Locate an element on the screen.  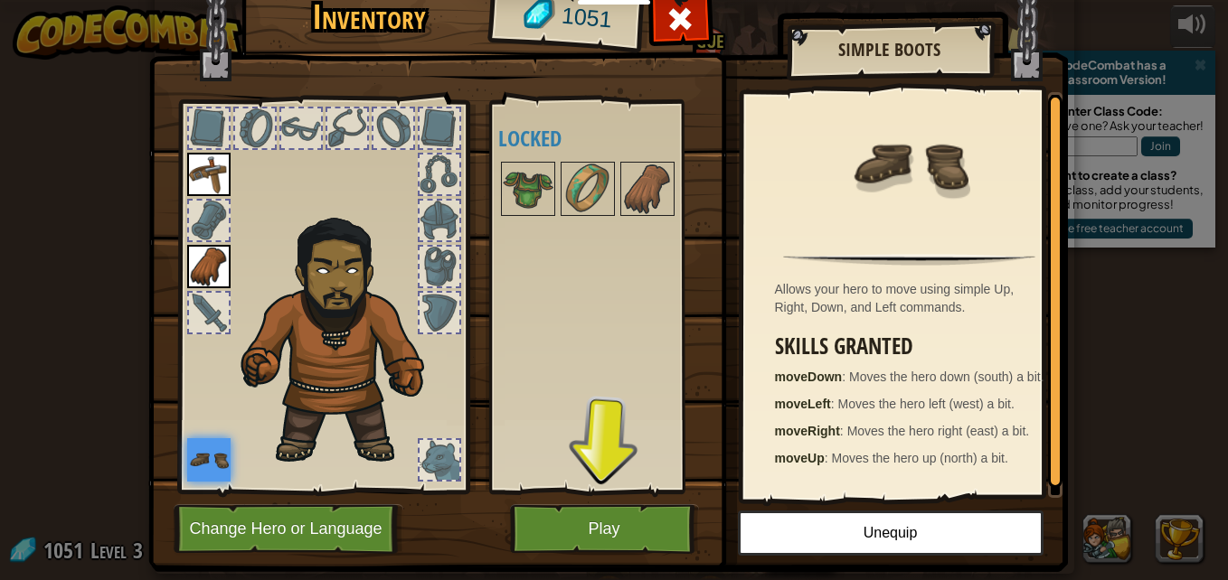
strong: moveRight is located at coordinates (807, 431).